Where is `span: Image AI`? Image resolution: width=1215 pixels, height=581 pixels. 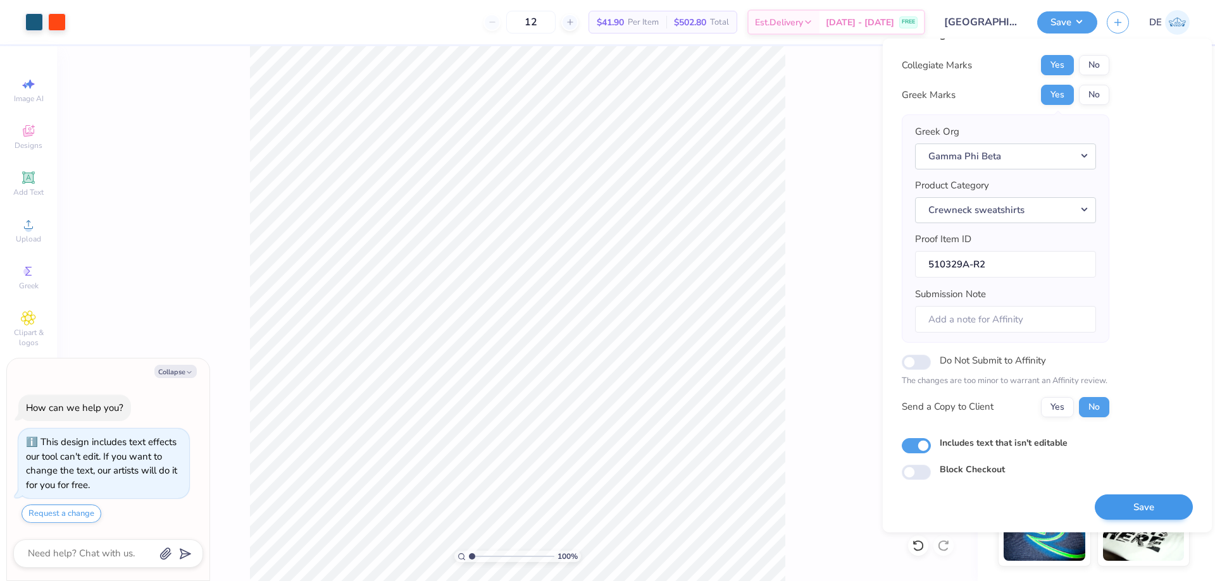
span: Image AI is located at coordinates (28, 99).